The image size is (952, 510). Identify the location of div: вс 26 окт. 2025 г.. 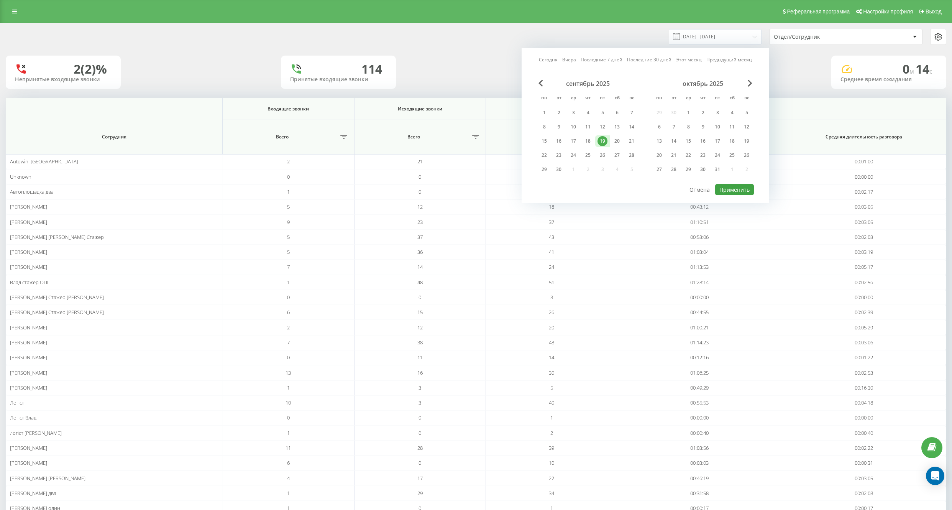
(747, 155).